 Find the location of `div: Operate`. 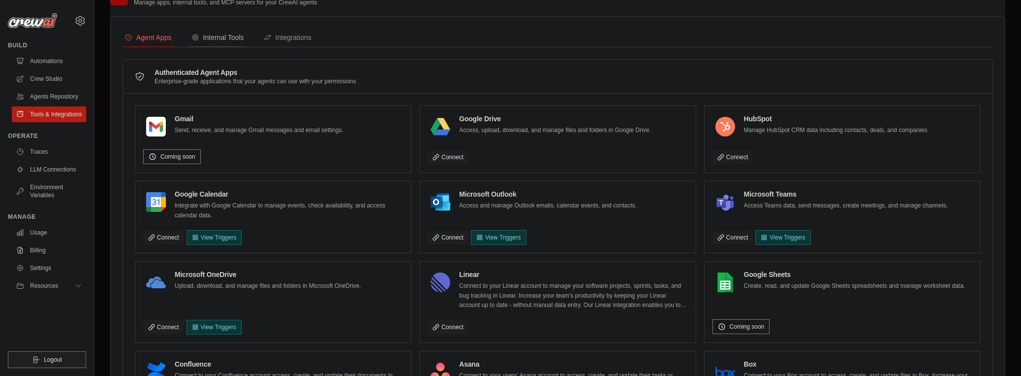

div: Operate is located at coordinates (47, 136).